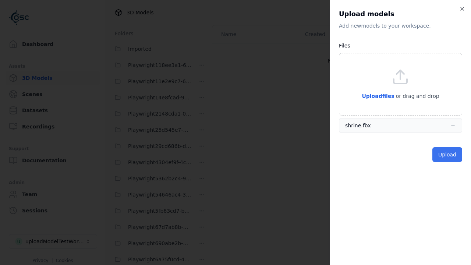 Image resolution: width=471 pixels, height=265 pixels. Describe the element at coordinates (447, 154) in the screenshot. I see `button: Upload` at that location.